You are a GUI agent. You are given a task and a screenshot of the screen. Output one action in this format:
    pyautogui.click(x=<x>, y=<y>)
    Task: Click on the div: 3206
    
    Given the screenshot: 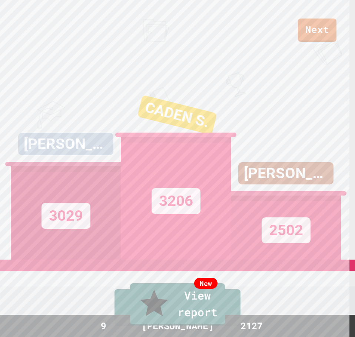 What is the action you would take?
    pyautogui.click(x=176, y=201)
    